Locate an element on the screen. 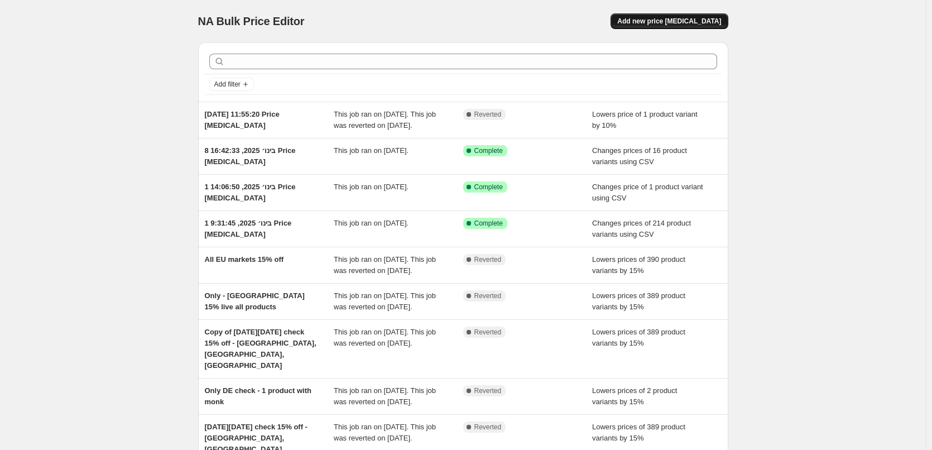 The image size is (932, 450). span: Lowers prices of 2 product variants by 15% is located at coordinates (635, 396).